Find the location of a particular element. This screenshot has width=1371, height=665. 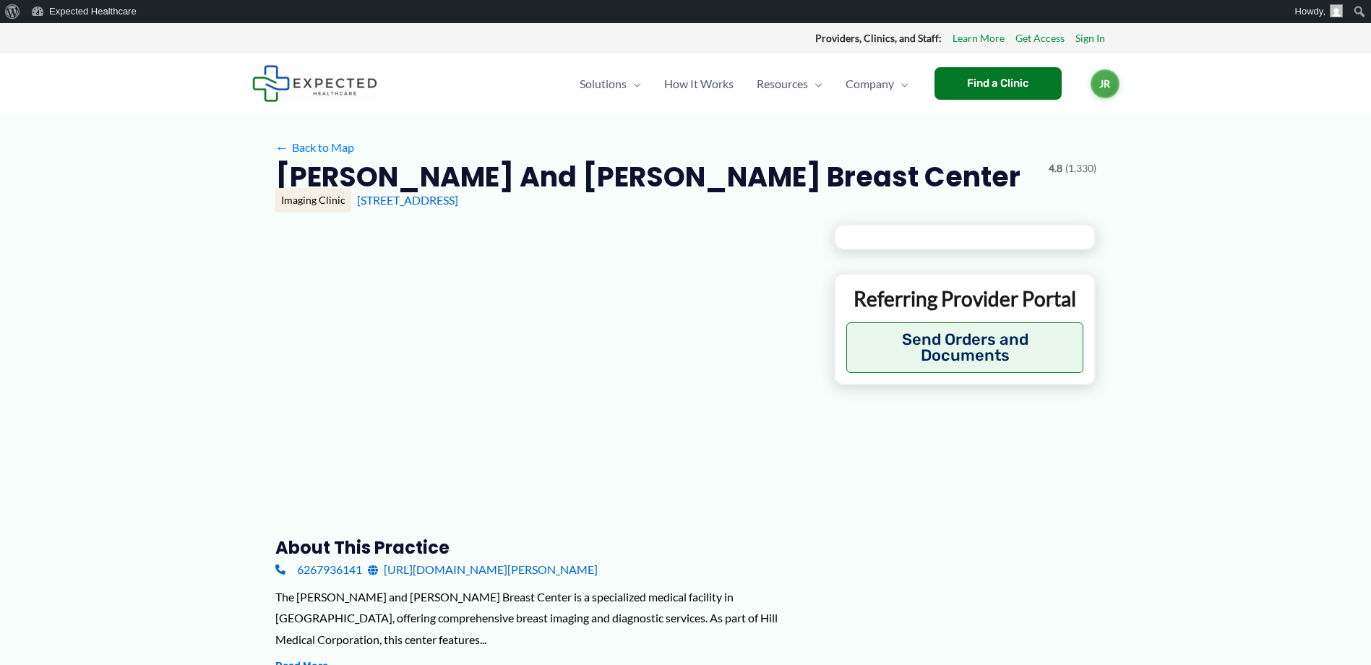

span: JR is located at coordinates (1105, 84).